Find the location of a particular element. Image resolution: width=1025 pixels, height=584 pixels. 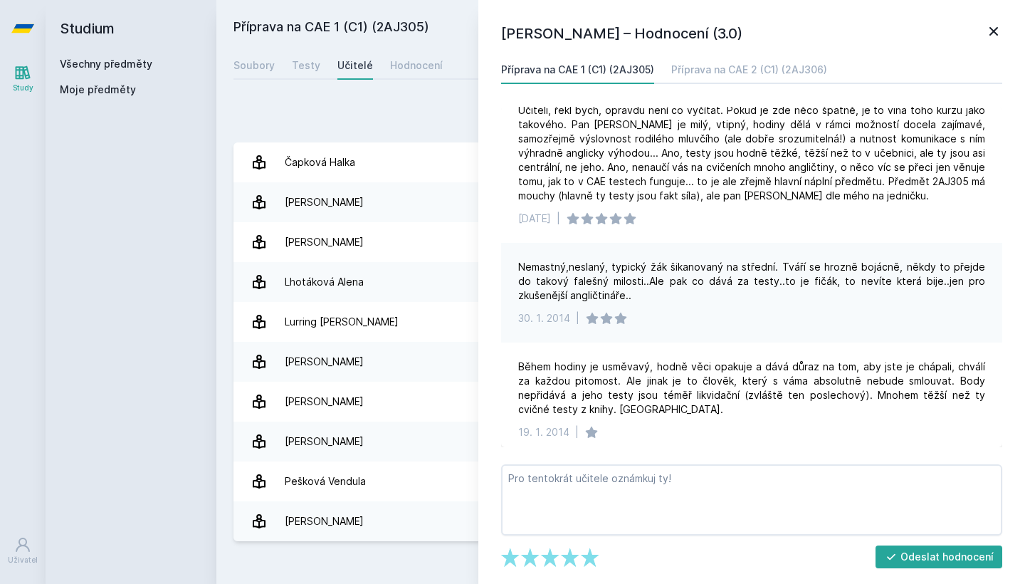

div: Během hodiny je usměvavý, hodně věci opakuje a dává důraz na tom, aby jste je chápali, chválí za ... is located at coordinates (752, 388).